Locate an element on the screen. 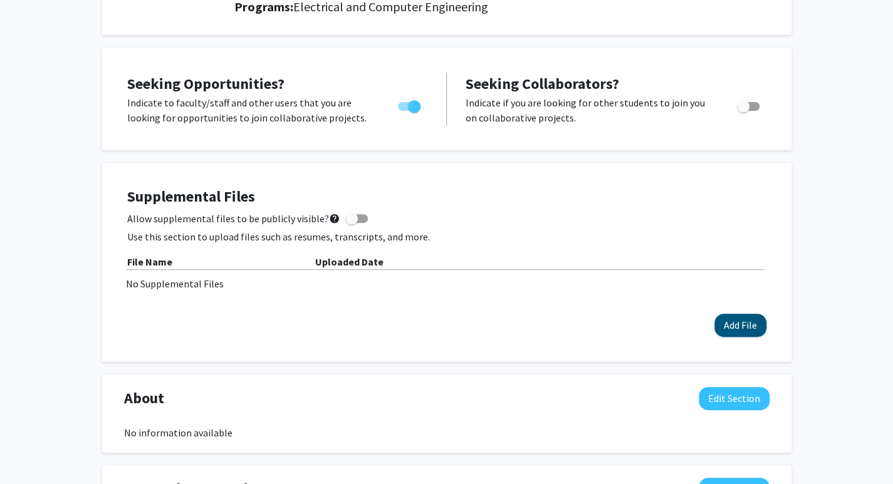 The width and height of the screenshot is (893, 484). h4: Supplemental Files is located at coordinates (447, 197).